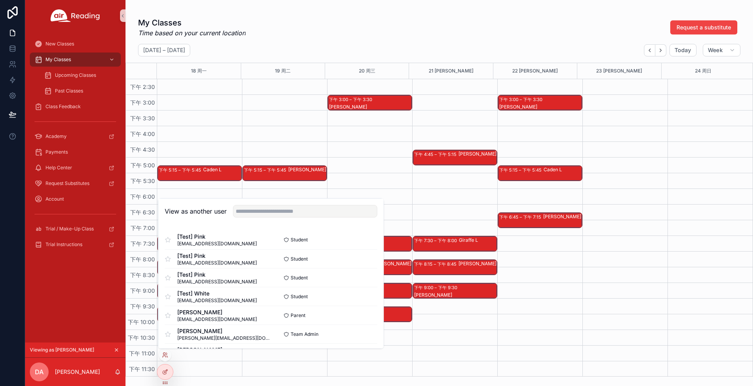 Image resolution: width=753 pixels, height=386 pixels. What do you see at coordinates (75, 107) in the screenshot?
I see `a: Class Feedback` at bounding box center [75, 107].